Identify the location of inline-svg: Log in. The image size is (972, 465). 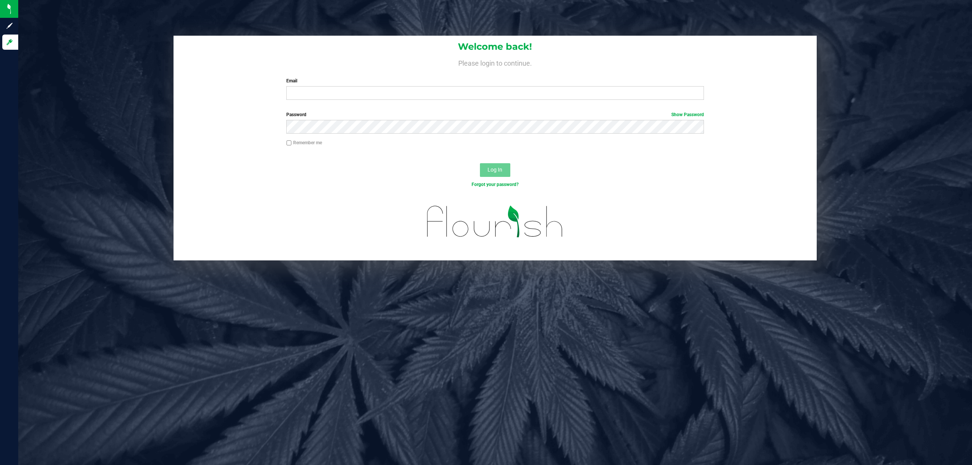
(9, 42).